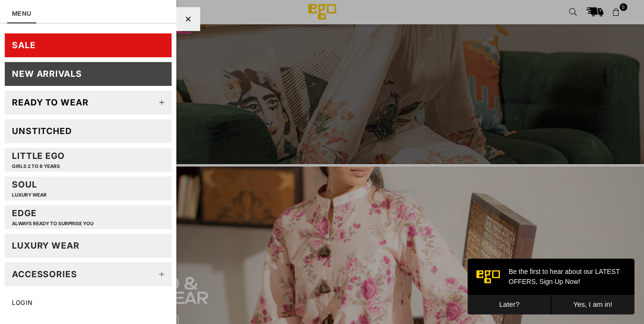 This screenshot has width=644, height=324. I want to click on div: Accessories, so click(44, 274).